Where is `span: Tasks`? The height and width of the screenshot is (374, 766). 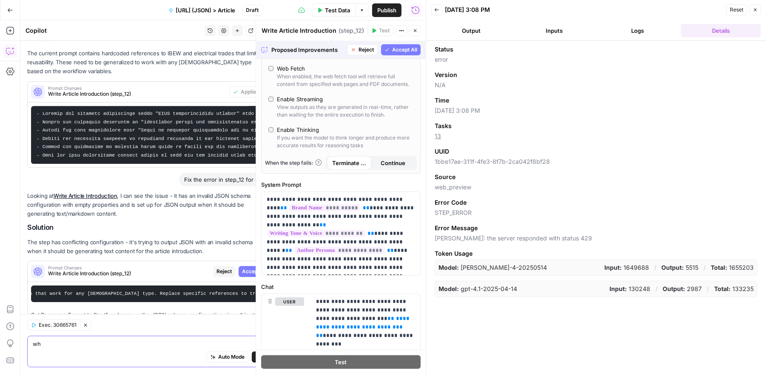
span: Tasks is located at coordinates (443, 126).